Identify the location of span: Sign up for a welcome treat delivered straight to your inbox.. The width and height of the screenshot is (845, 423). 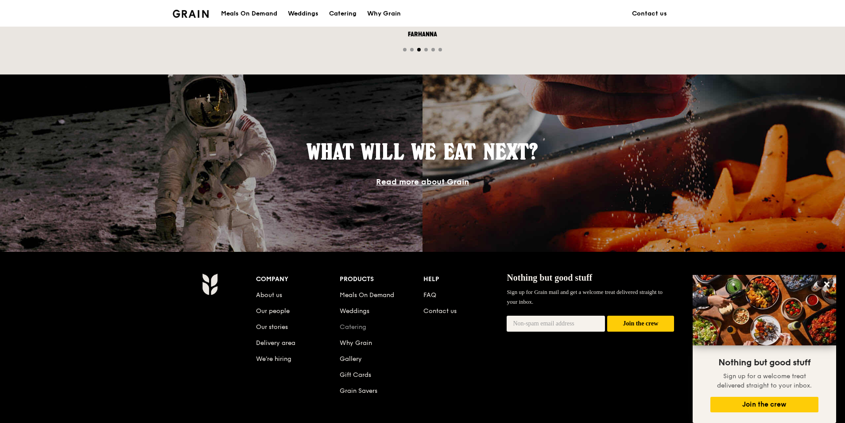
(765, 381).